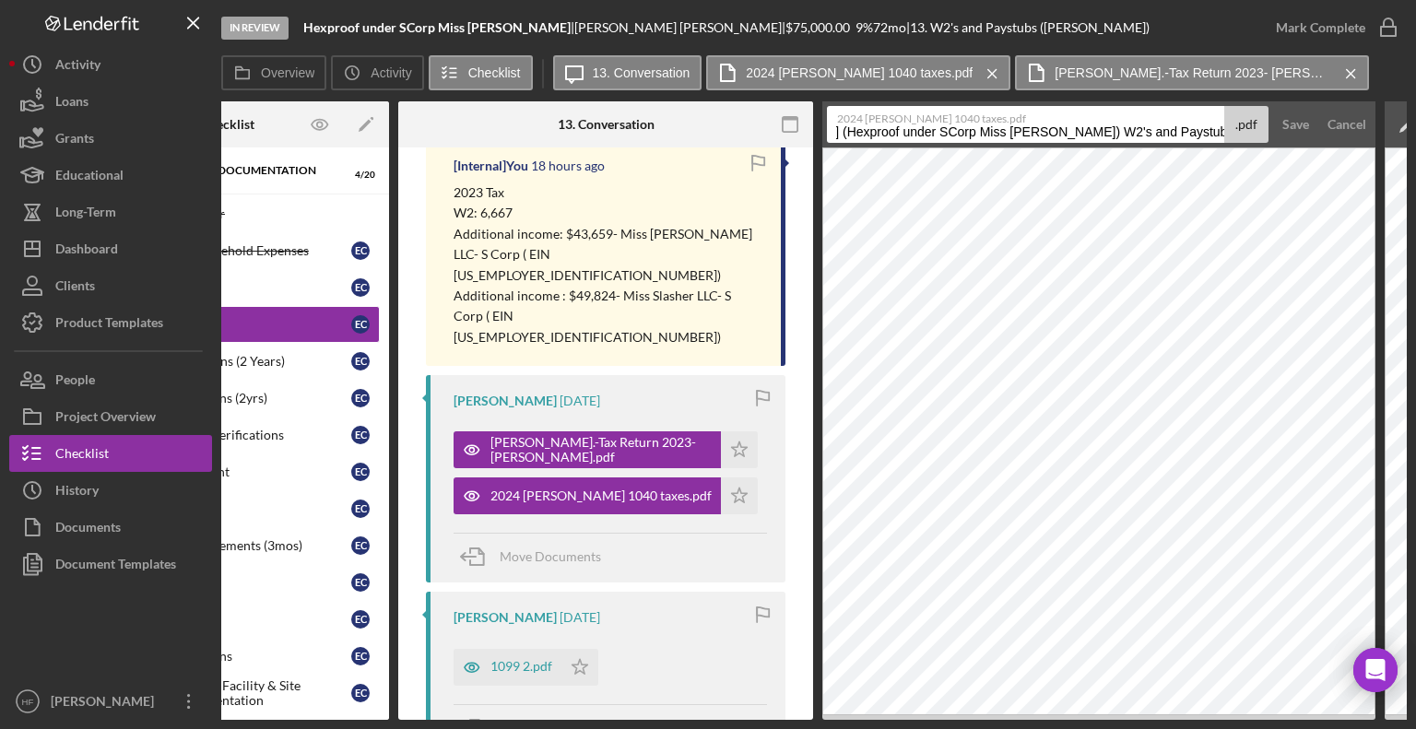 The image size is (1416, 729). What do you see at coordinates (105, 419) in the screenshot?
I see `div: Project Overview` at bounding box center [105, 419].